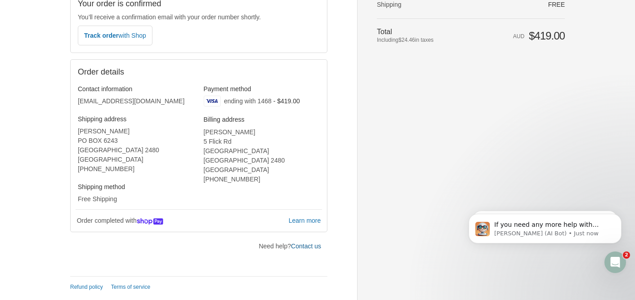  What do you see at coordinates (422, 40) in the screenshot?
I see `span: Including in taxes` at bounding box center [422, 40].